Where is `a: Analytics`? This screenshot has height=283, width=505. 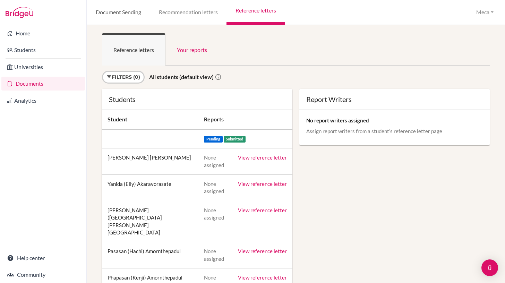 a: Analytics is located at coordinates (43, 101).